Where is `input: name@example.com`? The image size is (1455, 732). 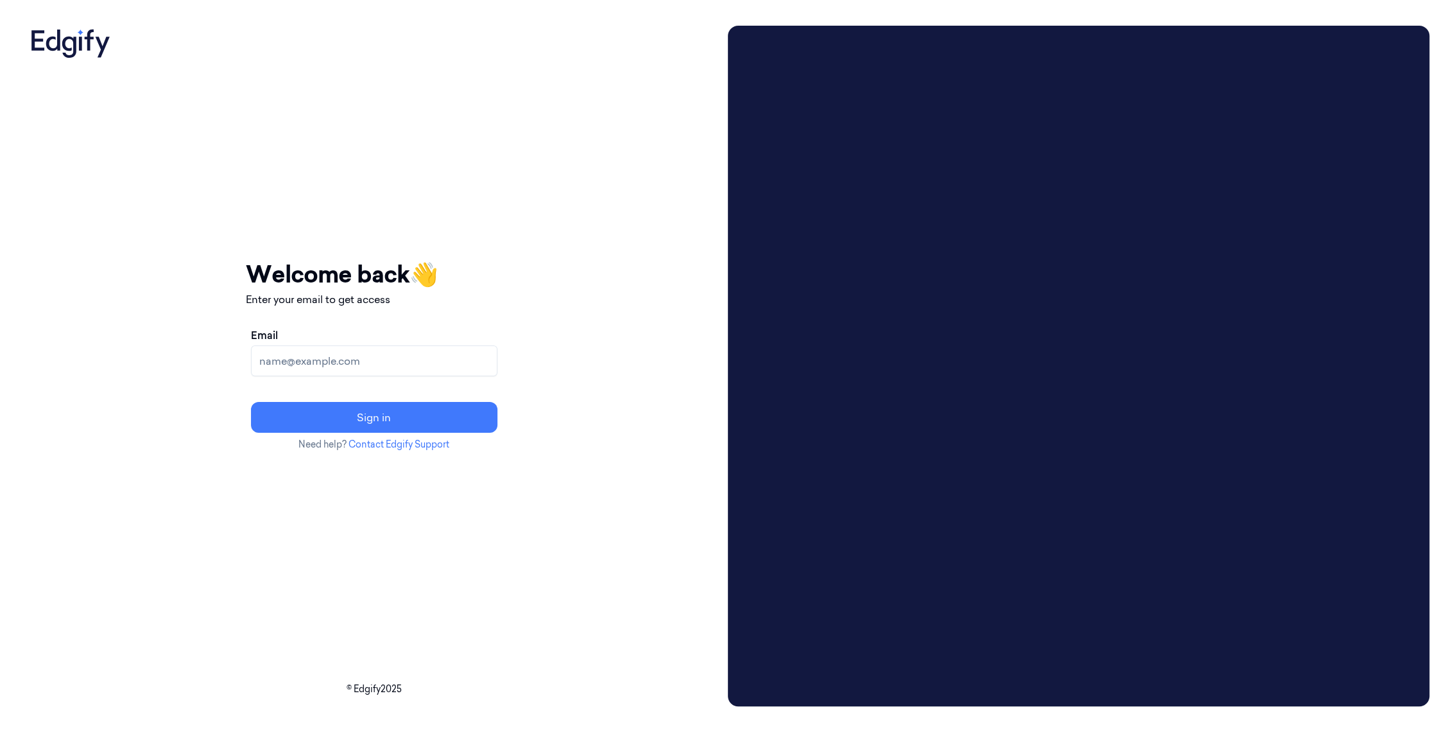 input: name@example.com is located at coordinates (374, 361).